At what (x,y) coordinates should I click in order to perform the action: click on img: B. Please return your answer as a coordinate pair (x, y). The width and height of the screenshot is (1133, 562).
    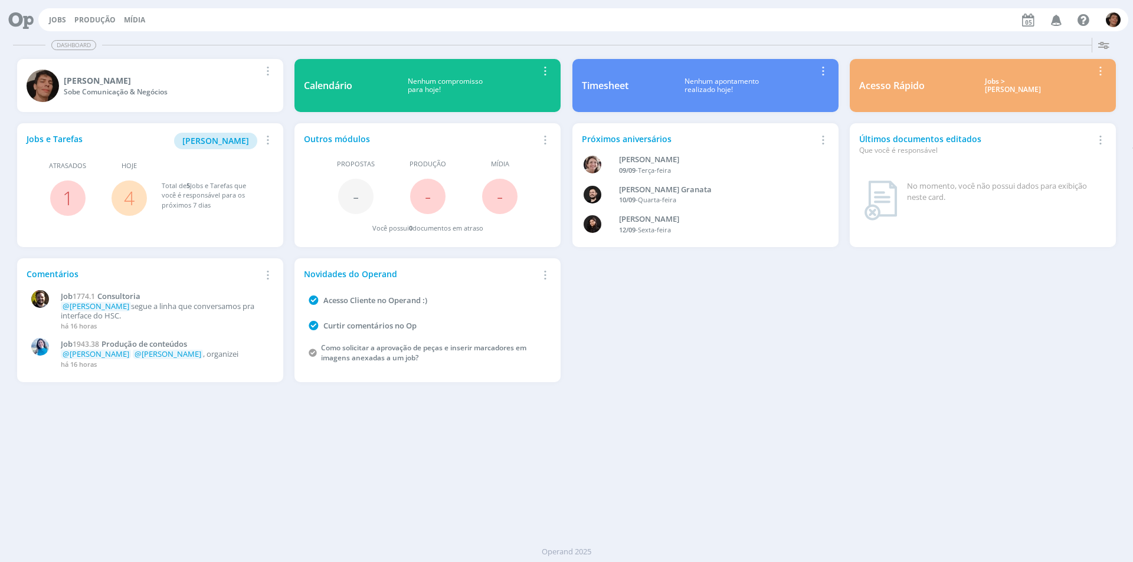
    Looking at the image, I should click on (592, 195).